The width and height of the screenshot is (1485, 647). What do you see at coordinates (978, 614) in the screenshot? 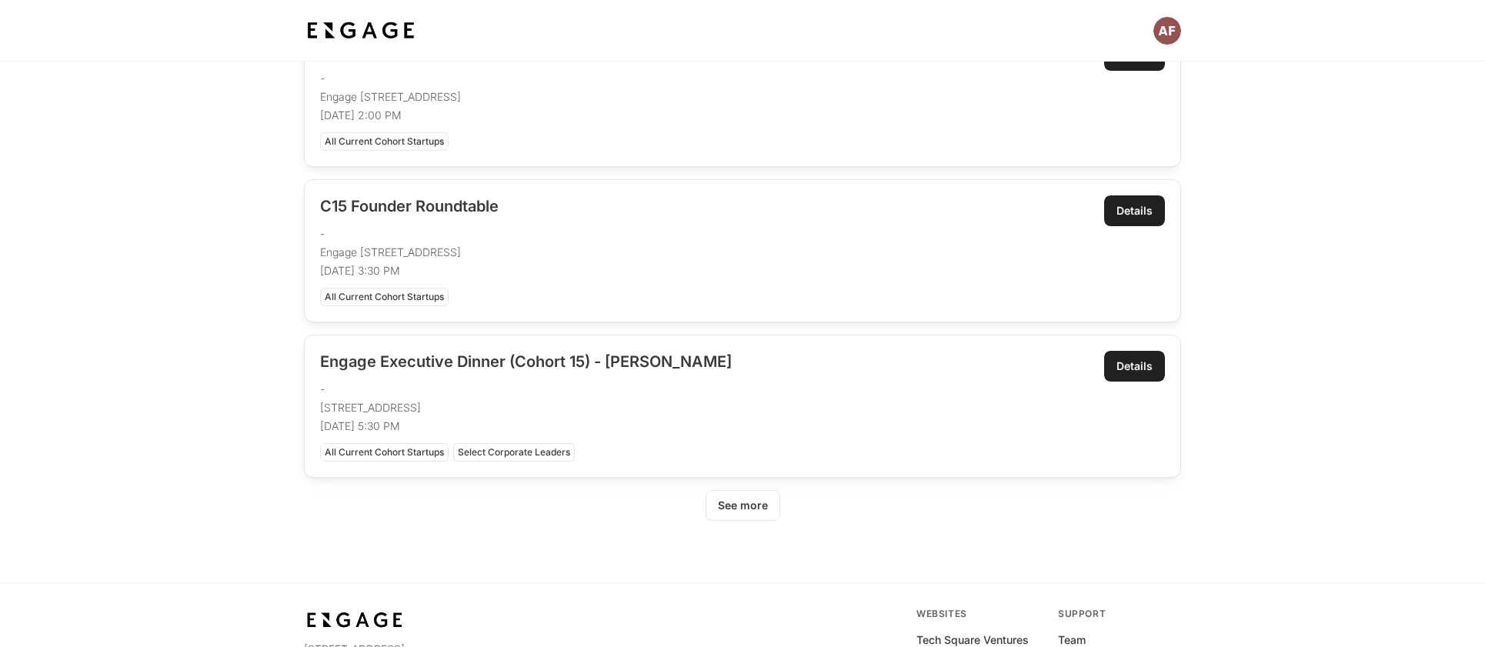
I see `div: Websites` at bounding box center [978, 614].